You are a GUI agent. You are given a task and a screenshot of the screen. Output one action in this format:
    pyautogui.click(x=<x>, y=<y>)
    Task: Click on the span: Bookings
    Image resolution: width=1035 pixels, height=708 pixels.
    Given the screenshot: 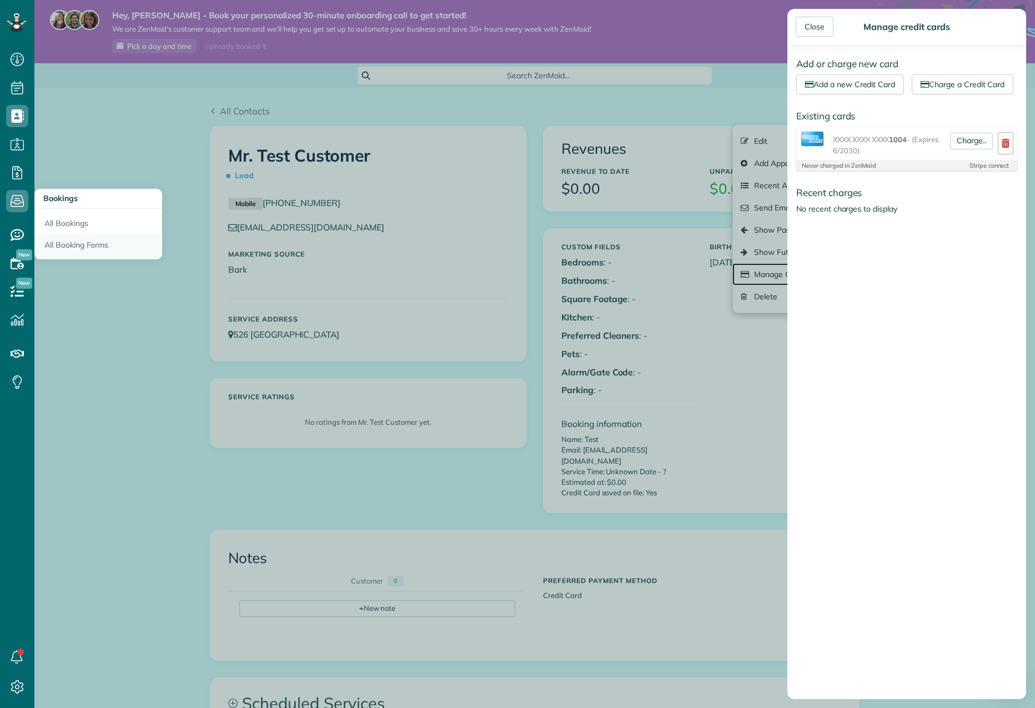 What is the action you would take?
    pyautogui.click(x=61, y=198)
    